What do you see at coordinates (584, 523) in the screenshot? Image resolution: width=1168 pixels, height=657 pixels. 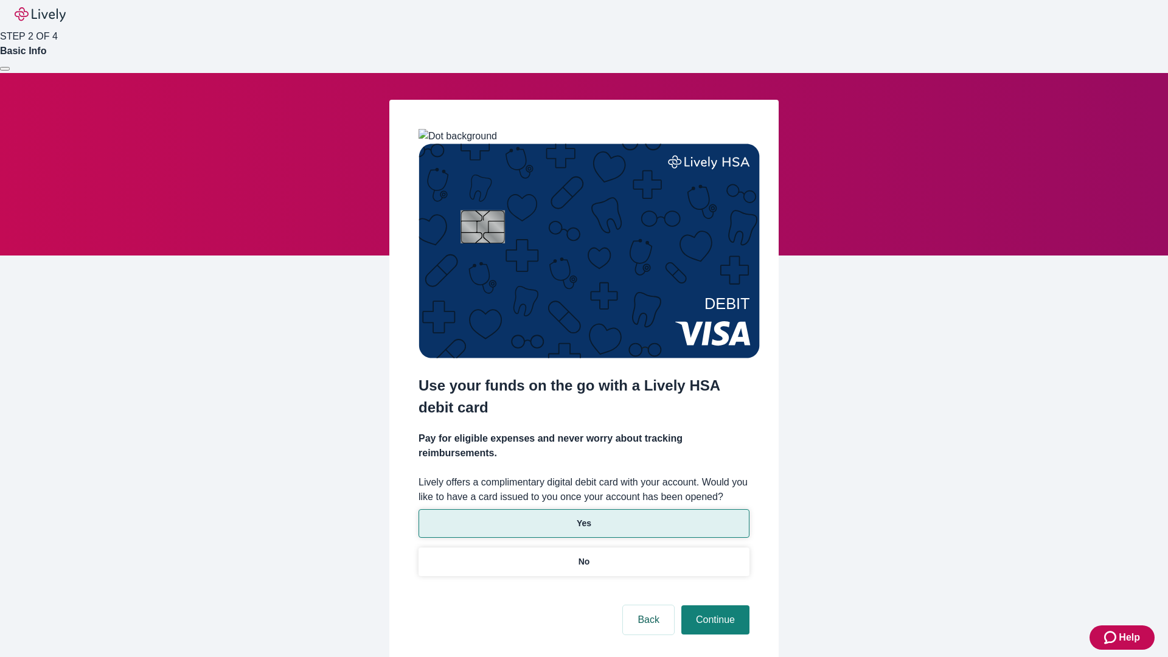 I see `button: Yes` at bounding box center [584, 523].